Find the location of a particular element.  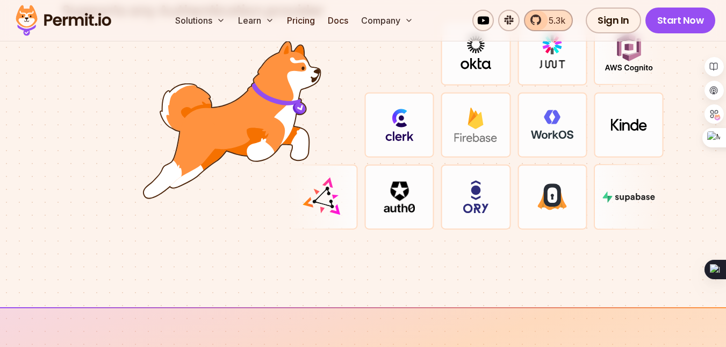

a: Docs is located at coordinates (338, 20).